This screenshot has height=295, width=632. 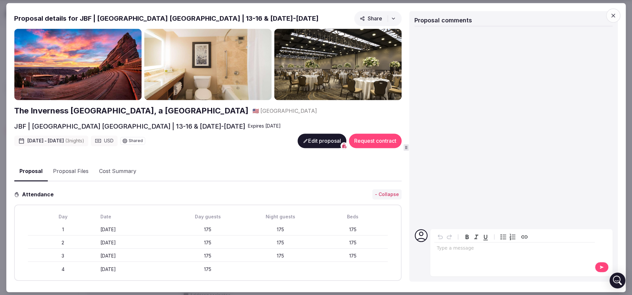 What do you see at coordinates (467, 237) in the screenshot?
I see `button: Bold` at bounding box center [467, 237].